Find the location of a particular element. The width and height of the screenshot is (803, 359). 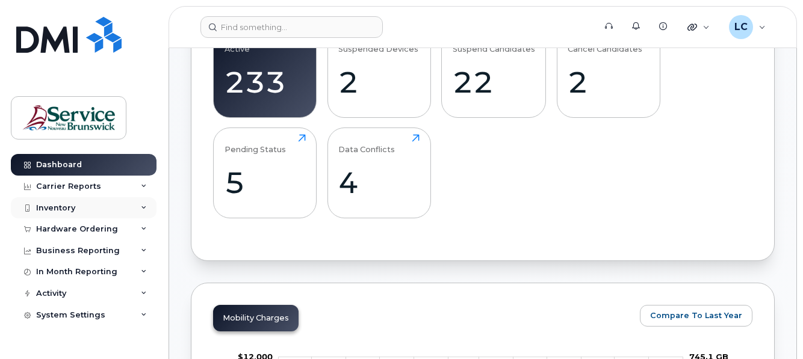

input: Find something... is located at coordinates (291, 27).